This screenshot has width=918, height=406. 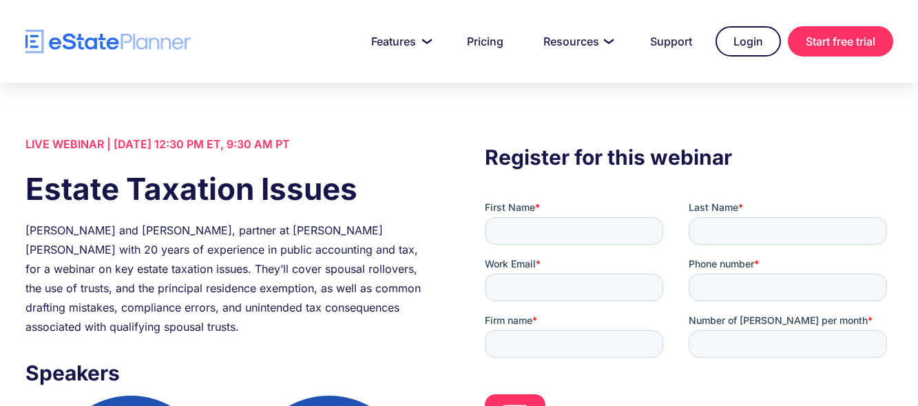 I want to click on a: Pricing, so click(x=485, y=41).